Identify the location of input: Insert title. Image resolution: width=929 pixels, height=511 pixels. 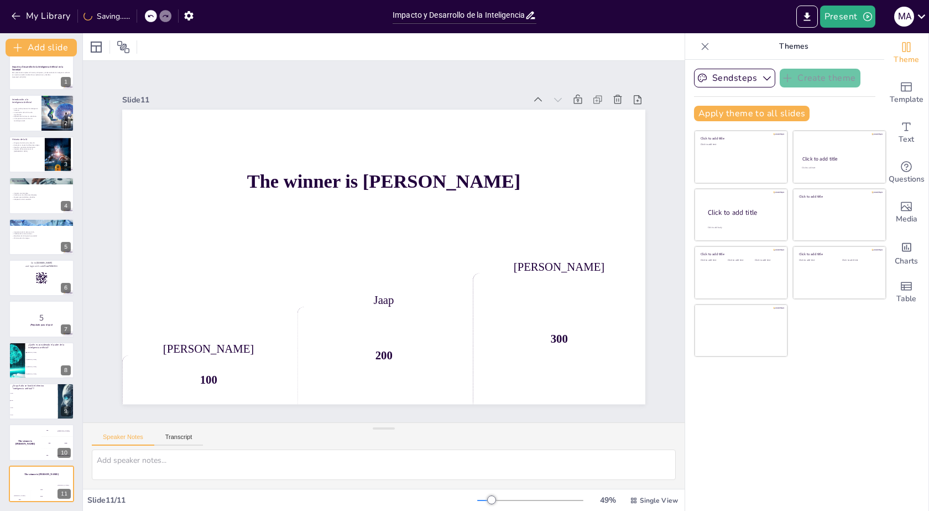
(459, 15).